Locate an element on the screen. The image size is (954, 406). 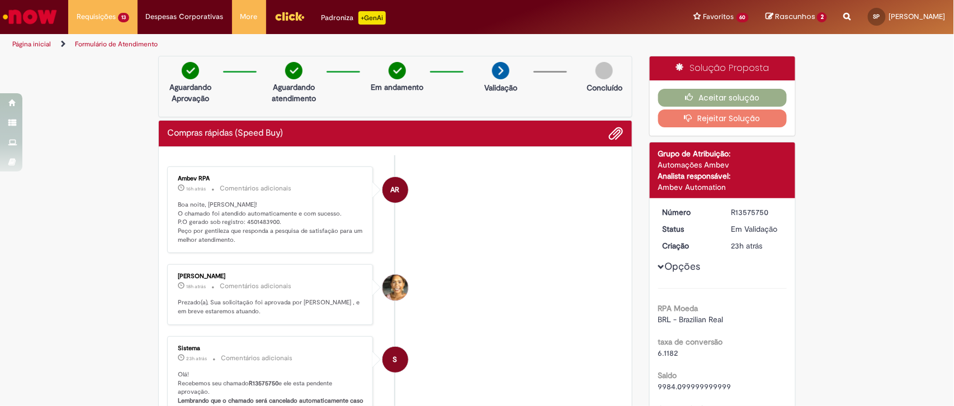
span: More is located at coordinates (249, 17).